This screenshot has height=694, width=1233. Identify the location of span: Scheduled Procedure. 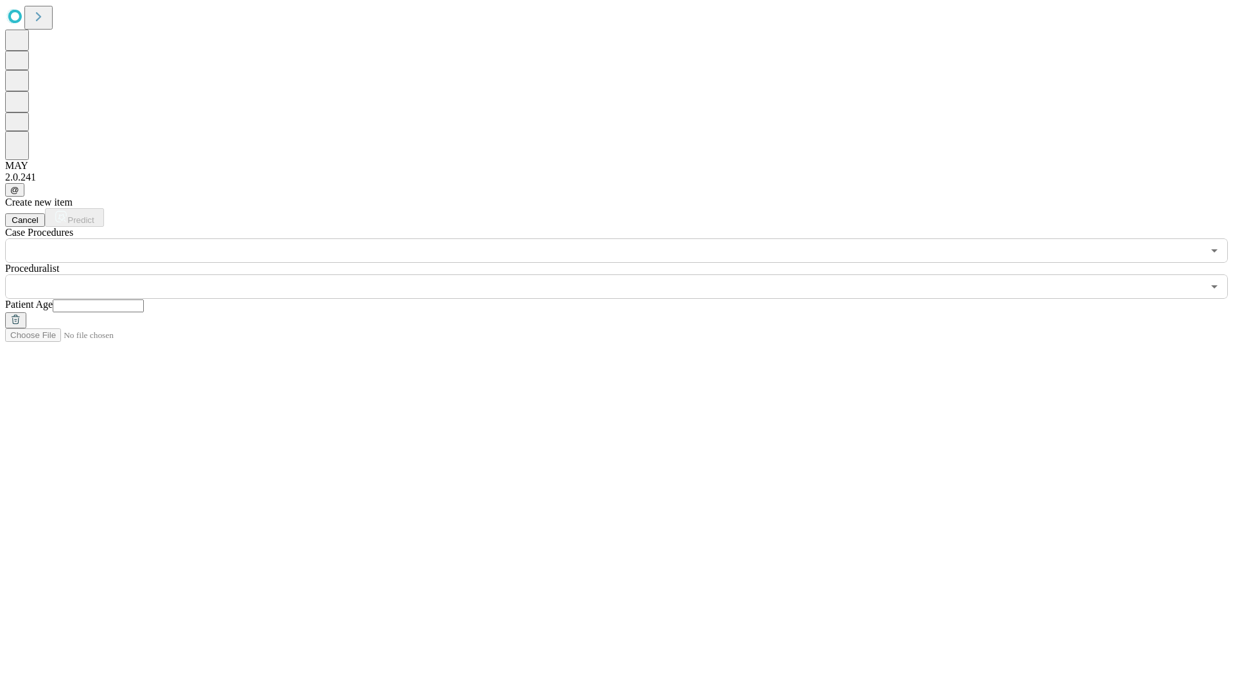
(39, 232).